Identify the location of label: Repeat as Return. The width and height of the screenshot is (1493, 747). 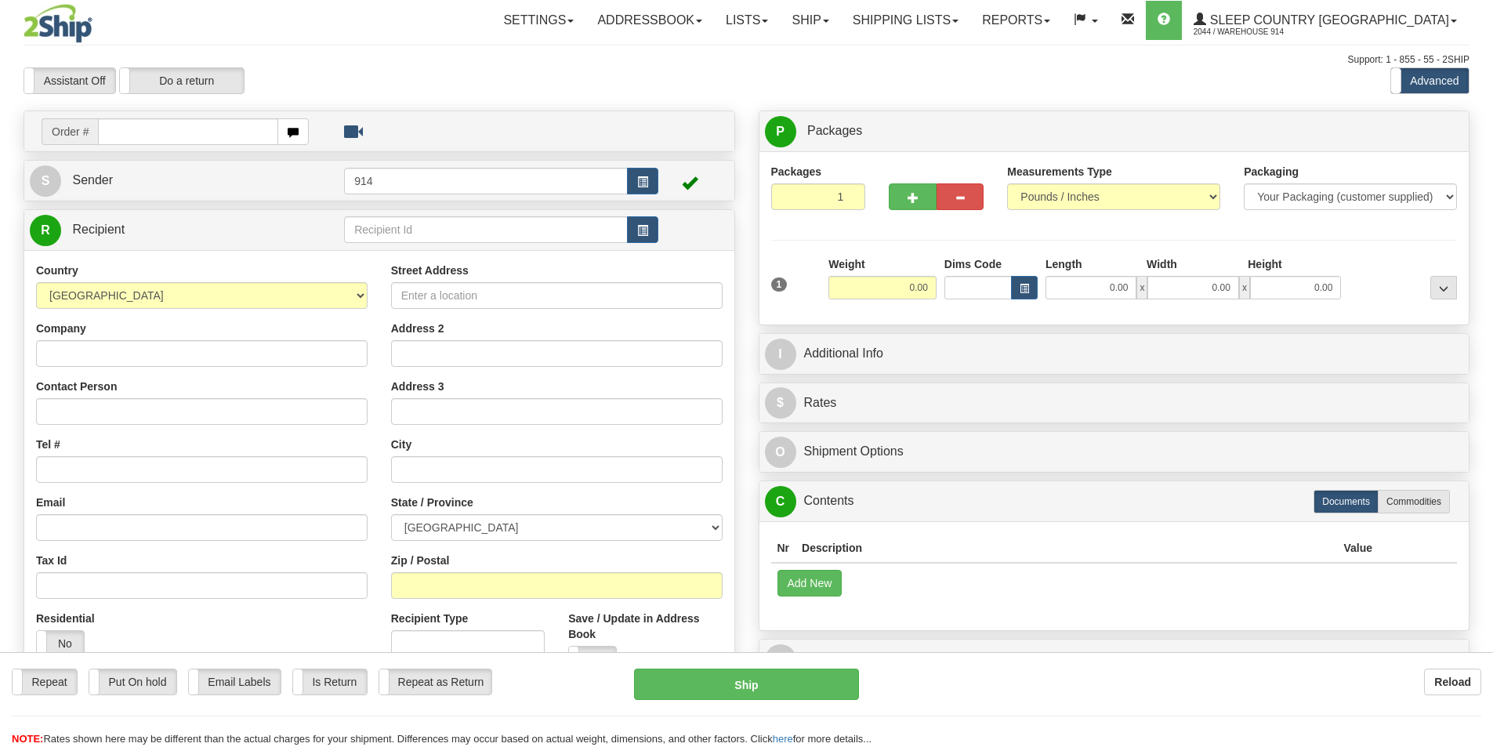
(435, 682).